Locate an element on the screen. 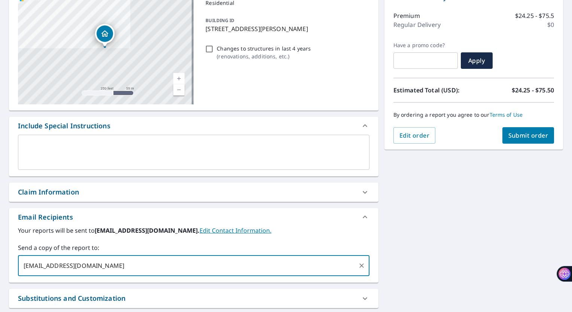  button: Submit order is located at coordinates (528, 135).